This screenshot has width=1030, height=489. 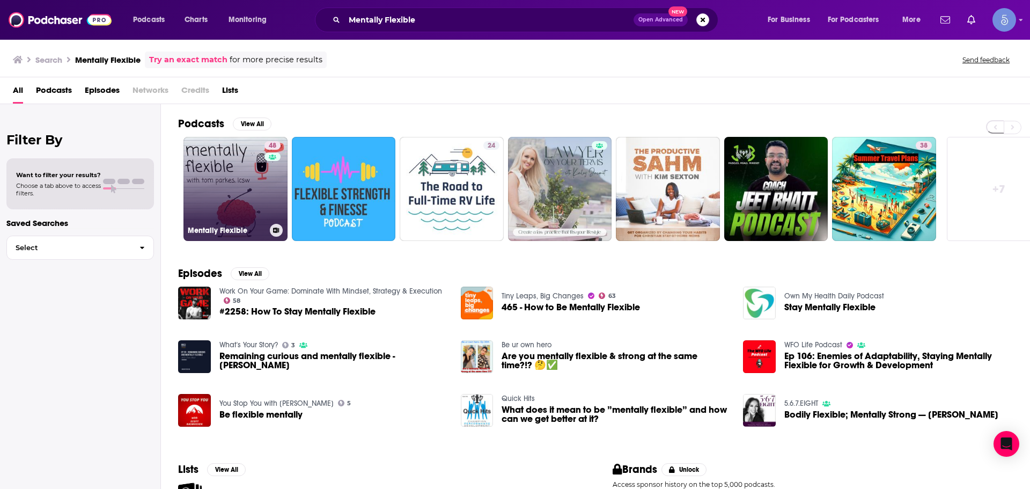 What do you see at coordinates (272, 146) in the screenshot?
I see `span: 48` at bounding box center [272, 146].